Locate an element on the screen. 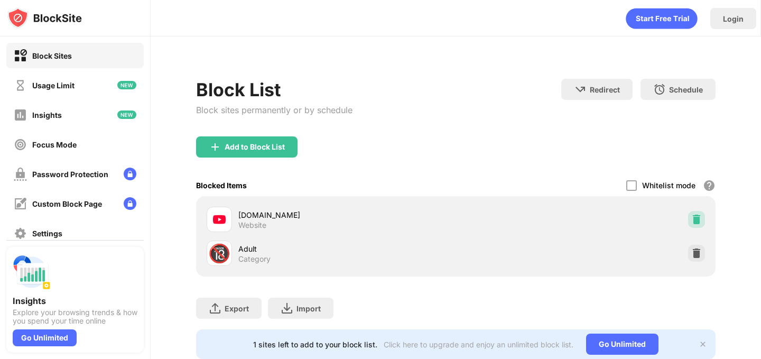 Image resolution: width=761 pixels, height=359 pixels. div: Add to Block List is located at coordinates (255, 147).